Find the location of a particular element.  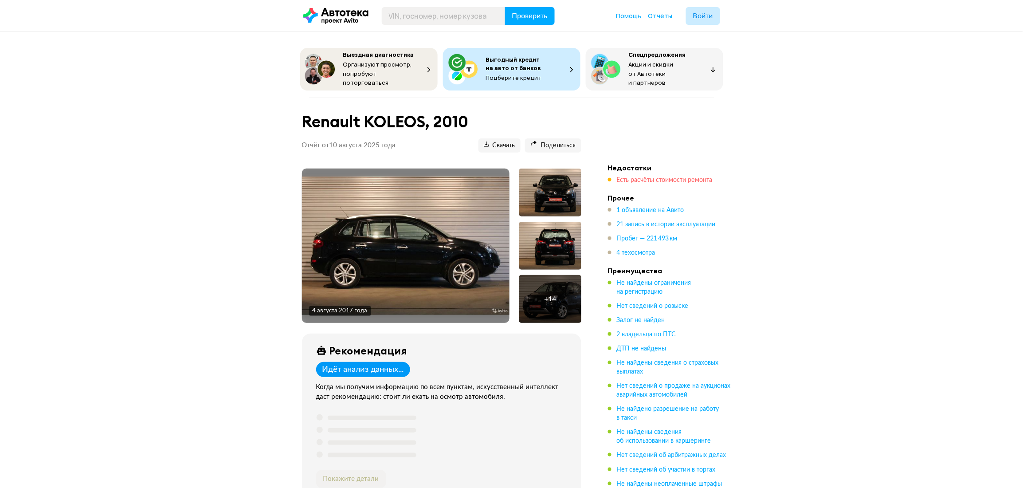

span: Помощь is located at coordinates (629, 16).